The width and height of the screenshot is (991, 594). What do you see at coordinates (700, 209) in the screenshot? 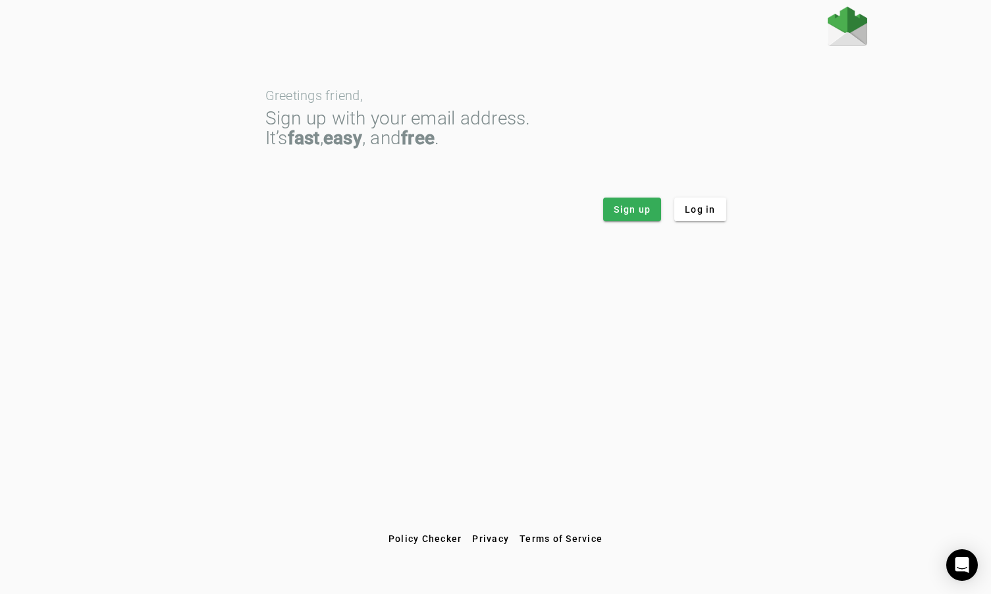
I see `button: Log in` at bounding box center [700, 209].